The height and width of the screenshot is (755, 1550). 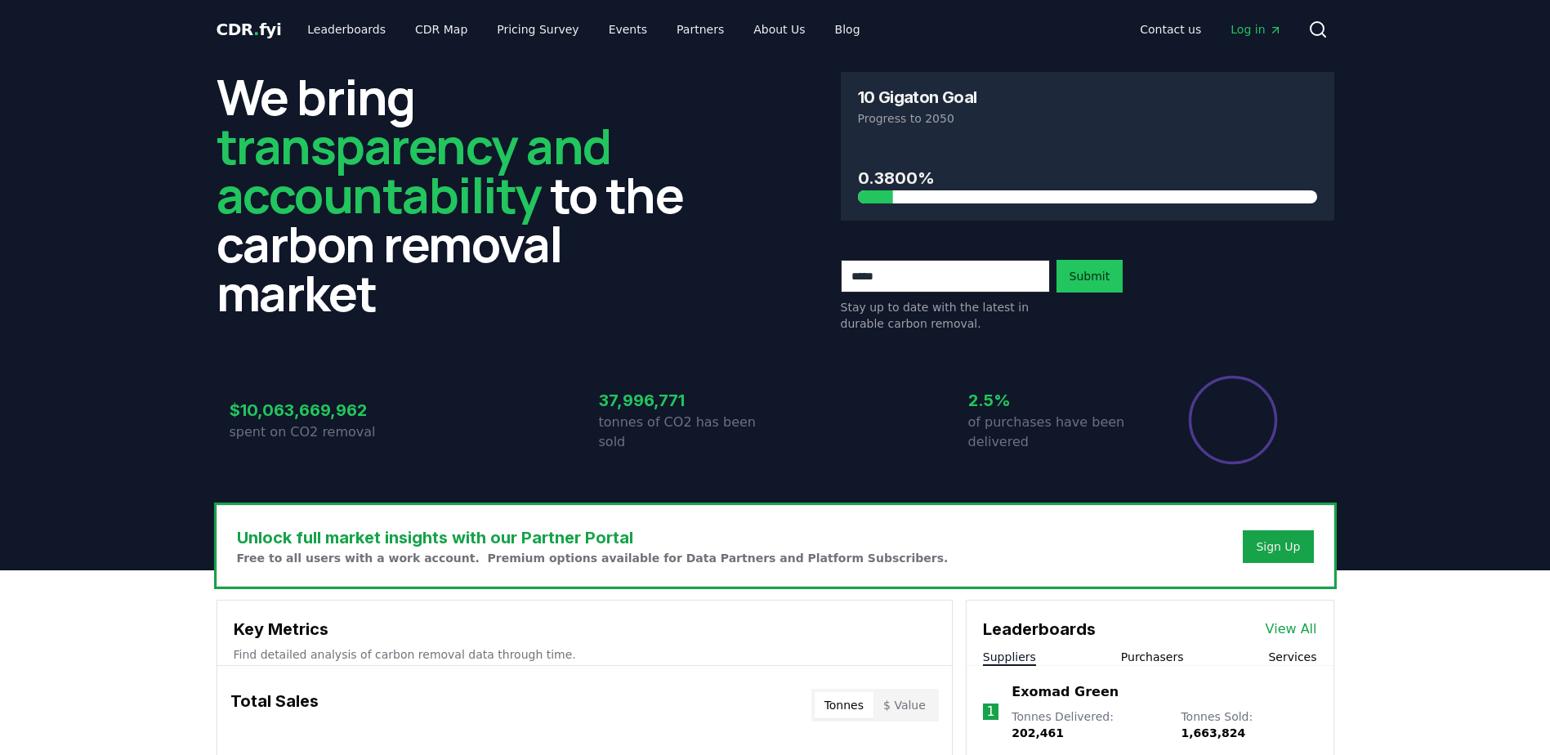 I want to click on button: Services, so click(x=1292, y=657).